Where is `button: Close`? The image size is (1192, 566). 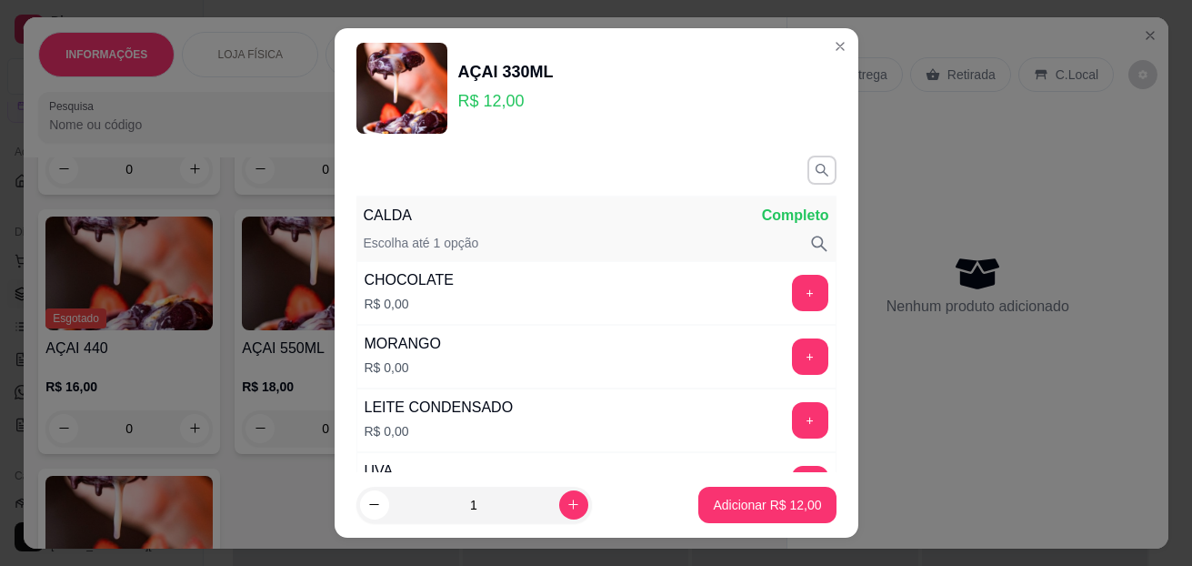
button: Close is located at coordinates (840, 46).